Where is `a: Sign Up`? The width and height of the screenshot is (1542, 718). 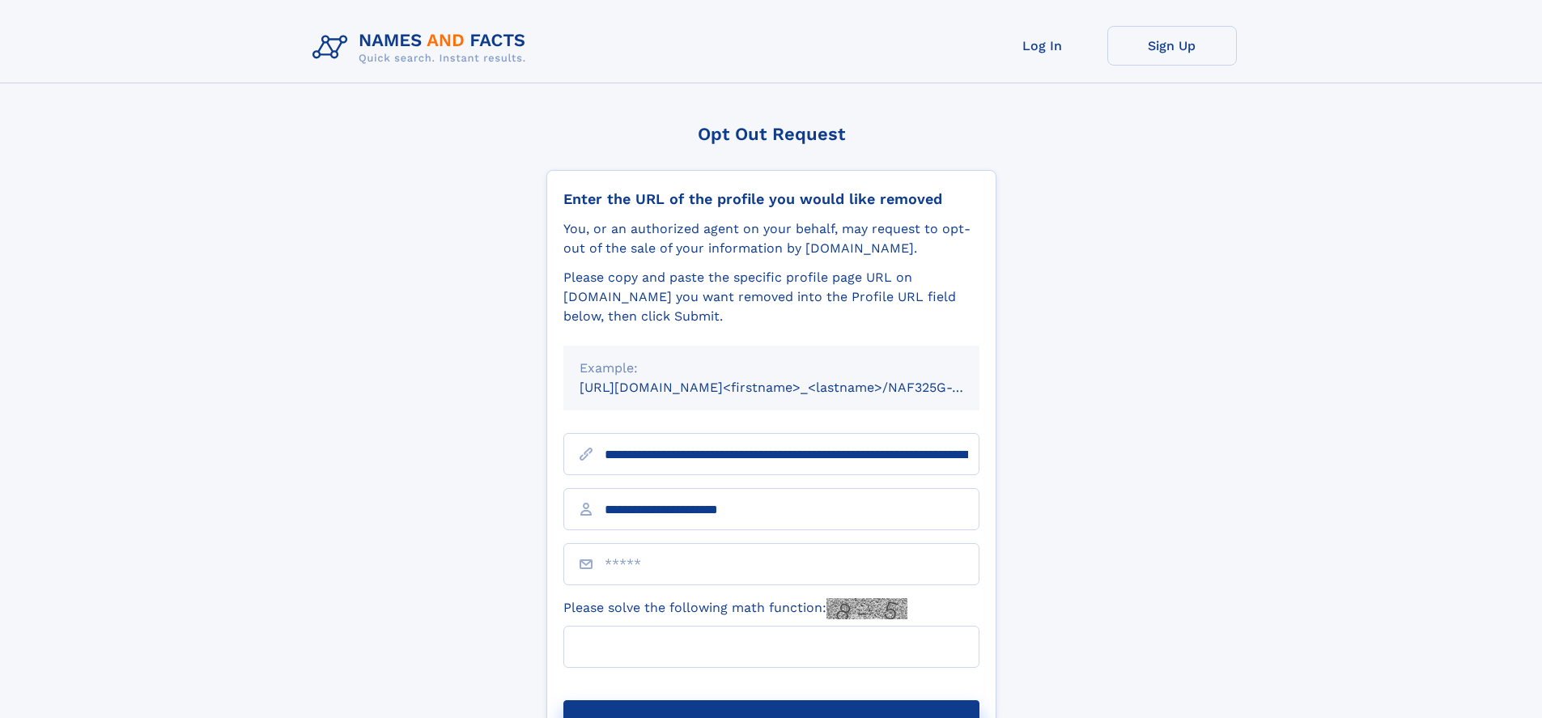
a: Sign Up is located at coordinates (1172, 45).